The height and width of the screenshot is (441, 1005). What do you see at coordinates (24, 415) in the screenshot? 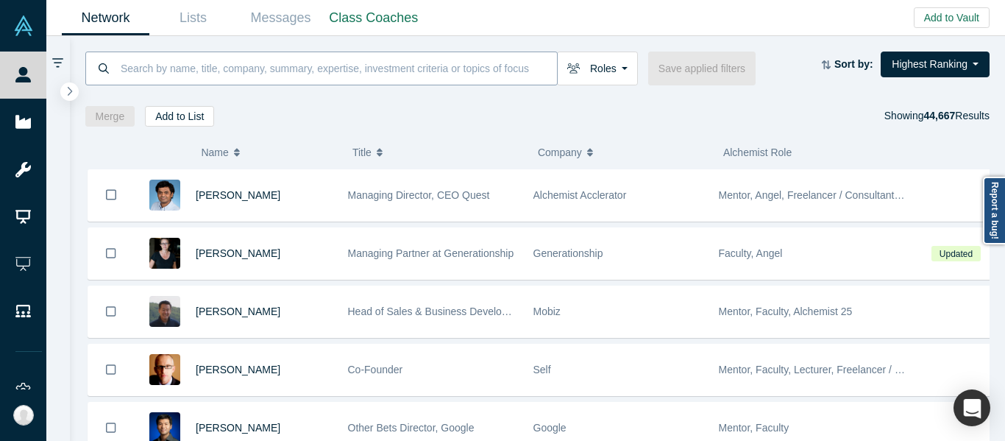
I see `img: Michelle Ann Chua's Account` at bounding box center [24, 415].